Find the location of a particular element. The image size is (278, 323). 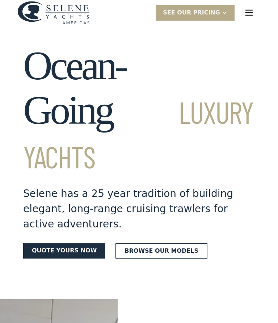

a: Quote yours now is located at coordinates (64, 251).